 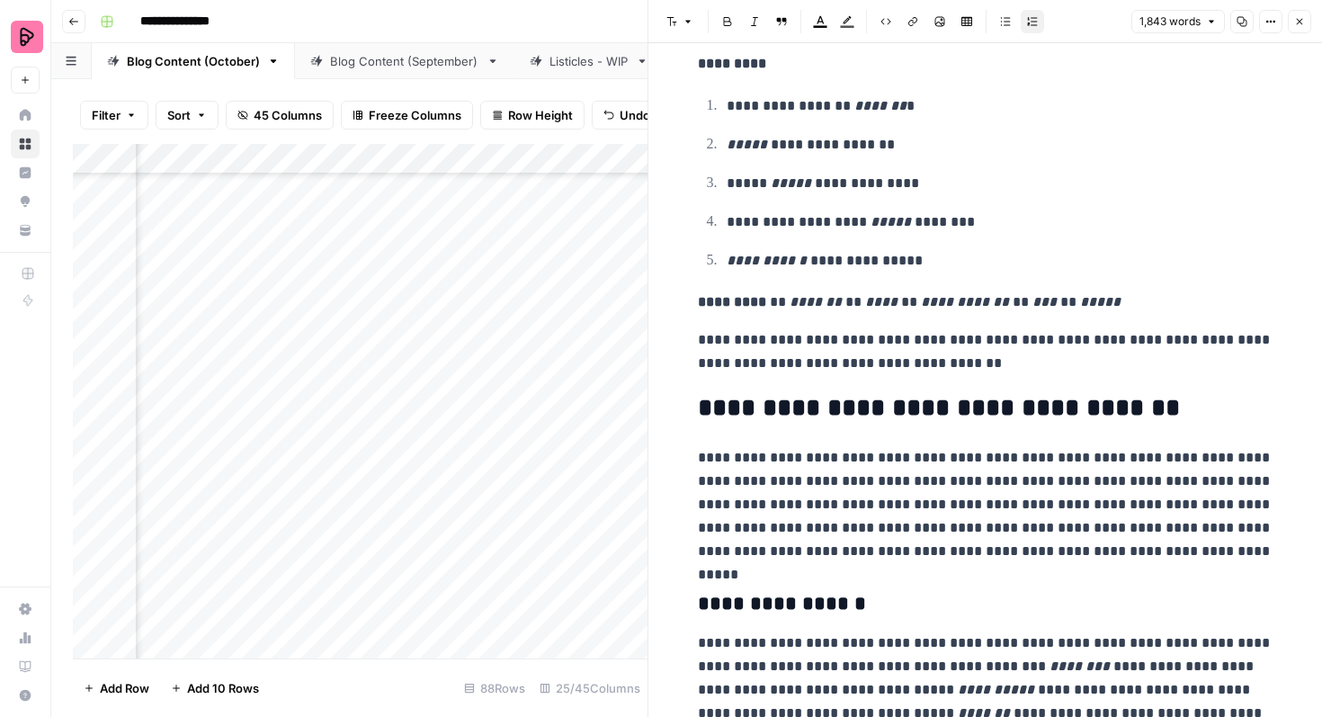 What do you see at coordinates (415, 115) in the screenshot?
I see `span: Freeze Columns` at bounding box center [415, 115].